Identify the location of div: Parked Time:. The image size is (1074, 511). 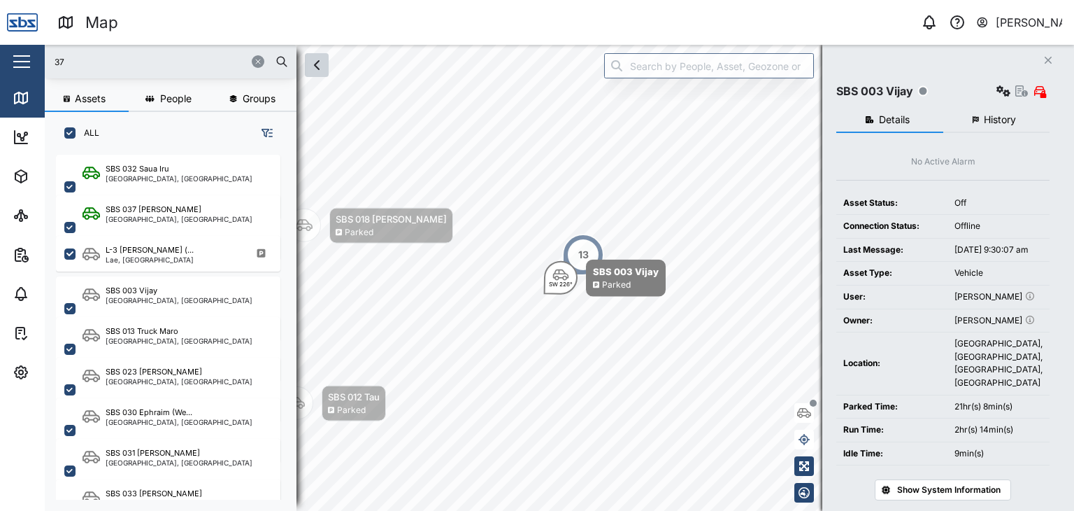
(892, 406).